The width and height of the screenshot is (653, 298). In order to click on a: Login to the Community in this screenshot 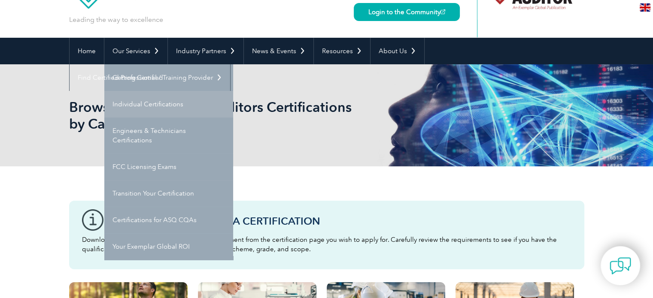, I will do `click(406, 12)`.